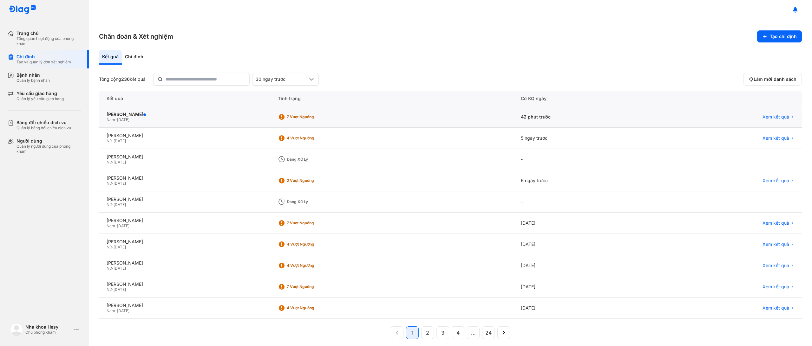 The image size is (812, 346). Describe the element at coordinates (412, 333) in the screenshot. I see `span: 1` at that location.